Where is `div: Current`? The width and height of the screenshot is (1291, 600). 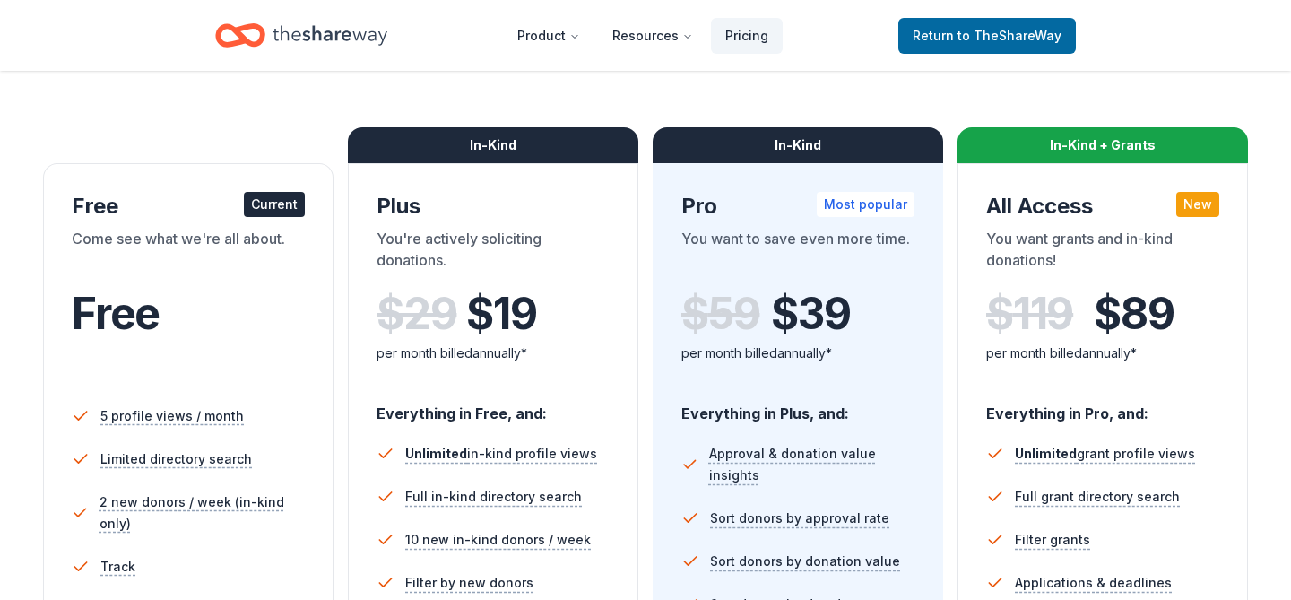
div: Current is located at coordinates (274, 204).